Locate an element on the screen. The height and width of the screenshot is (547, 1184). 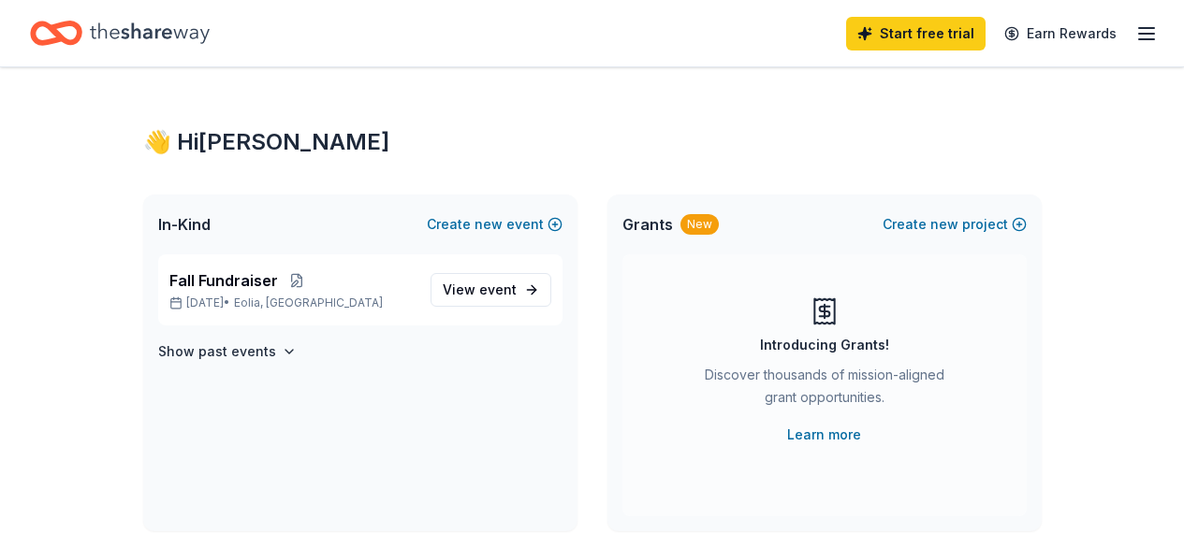
a: View event is located at coordinates (490, 290).